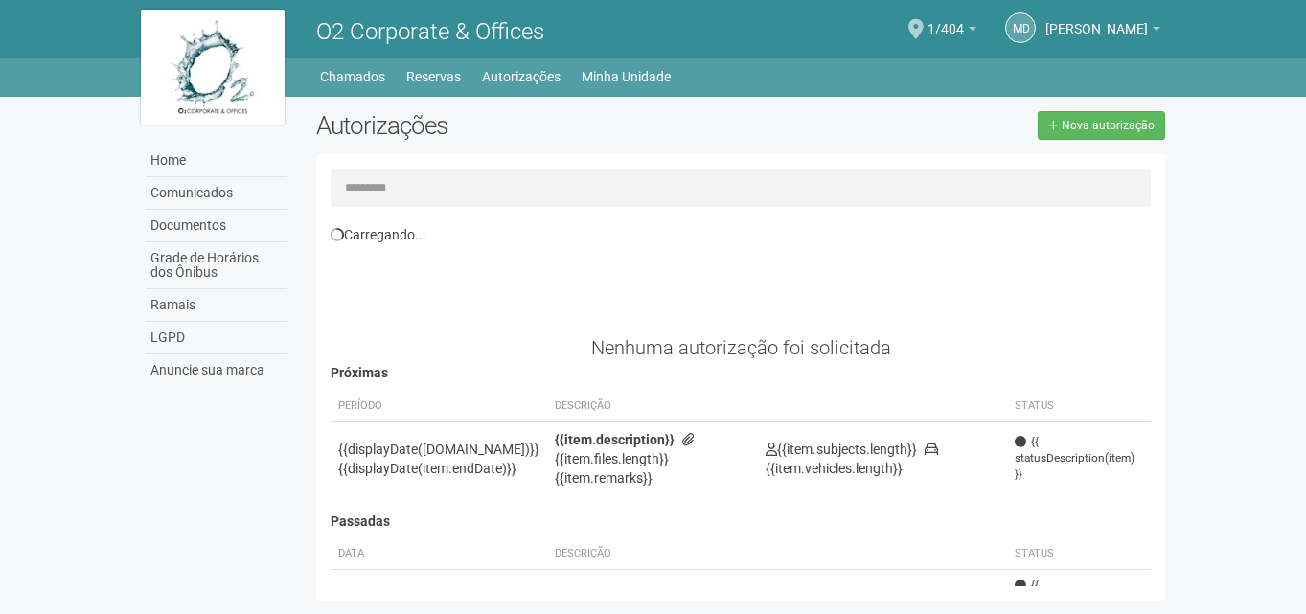  I want to click on a: Home, so click(217, 161).